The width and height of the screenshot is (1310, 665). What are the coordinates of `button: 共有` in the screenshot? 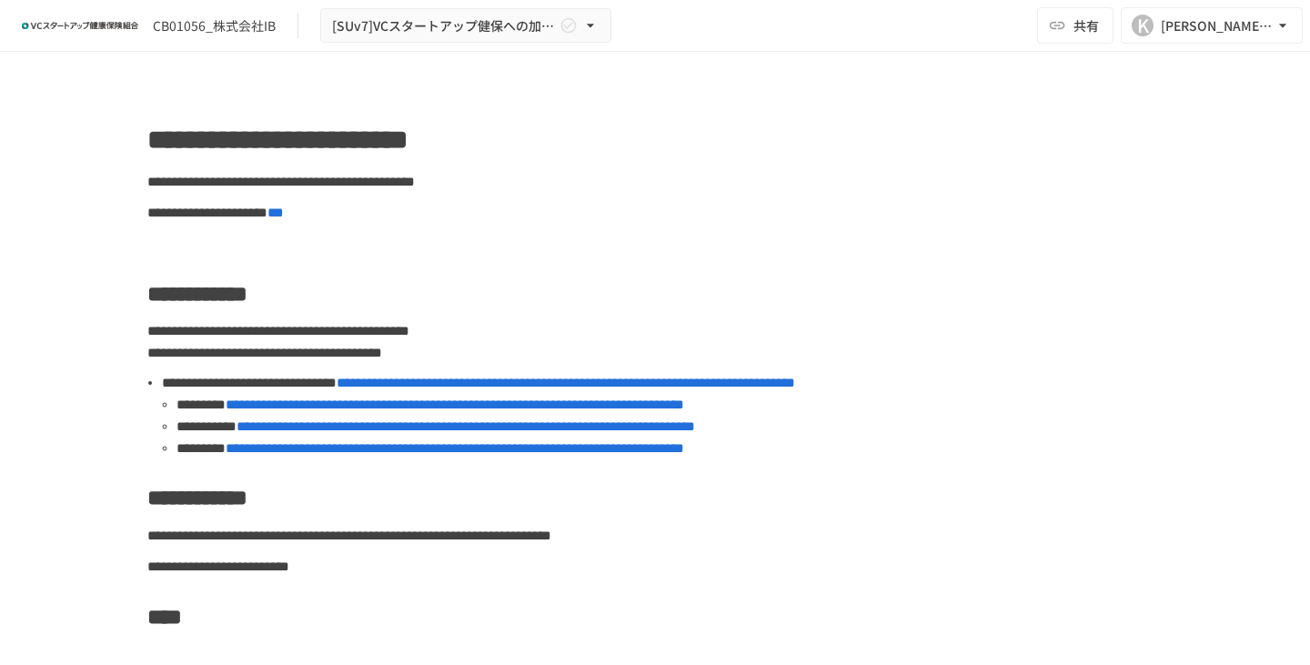 It's located at (1075, 25).